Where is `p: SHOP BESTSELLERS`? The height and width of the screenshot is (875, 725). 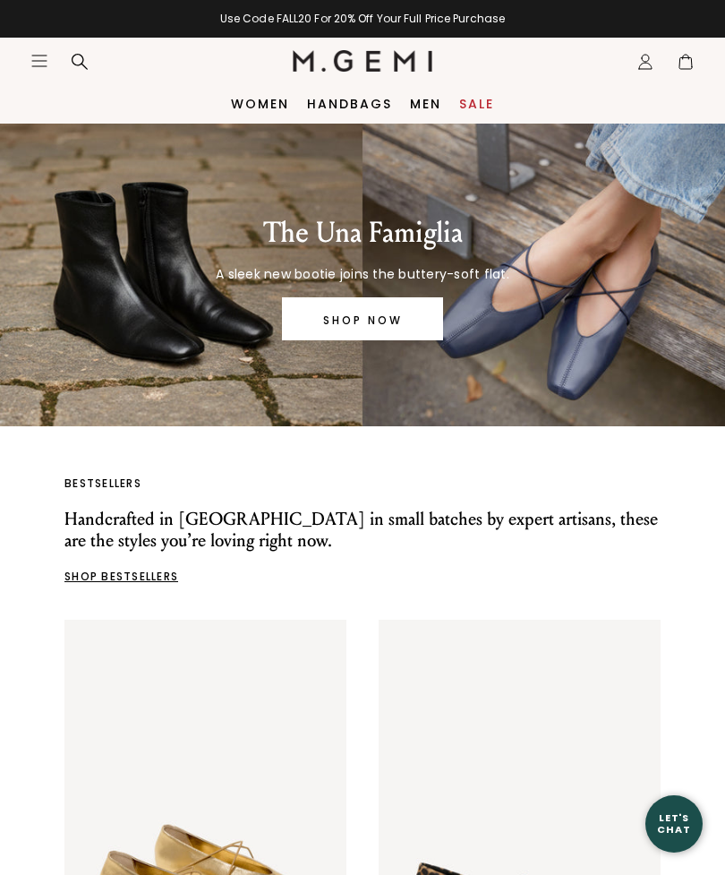
p: SHOP BESTSELLERS is located at coordinates (363, 577).